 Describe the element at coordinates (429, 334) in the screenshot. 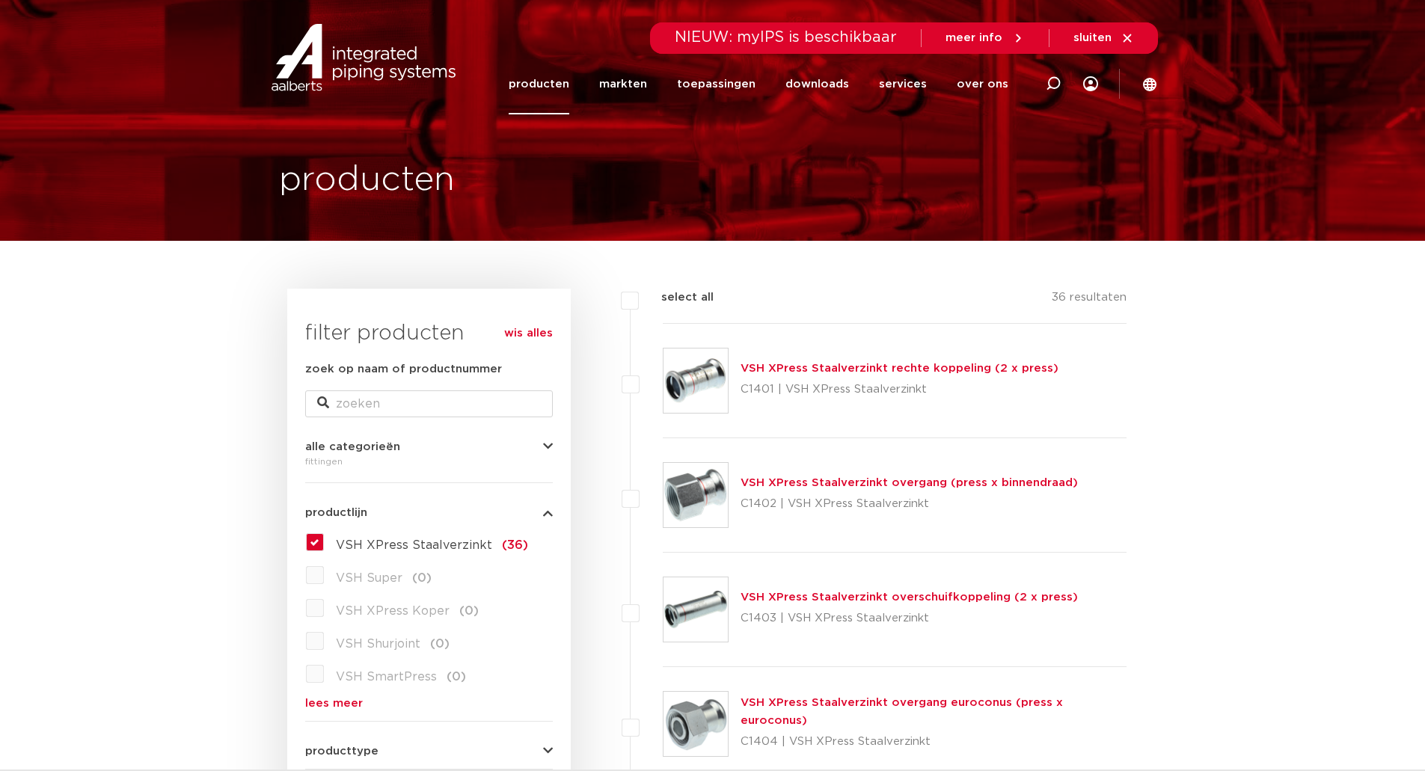

I see `h3: filter producten` at that location.